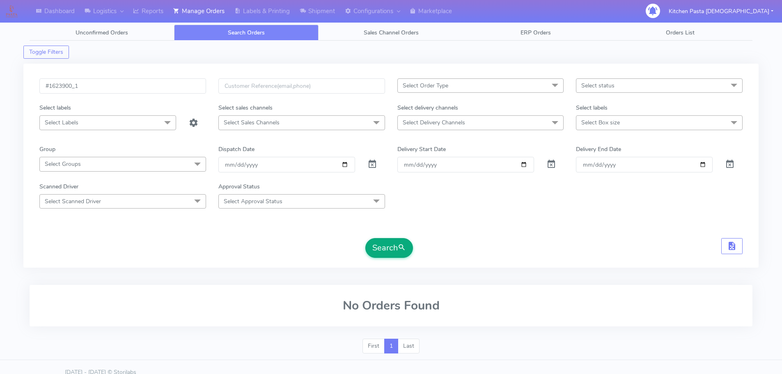  What do you see at coordinates (236, 149) in the screenshot?
I see `label: Dispatch Date` at bounding box center [236, 149].